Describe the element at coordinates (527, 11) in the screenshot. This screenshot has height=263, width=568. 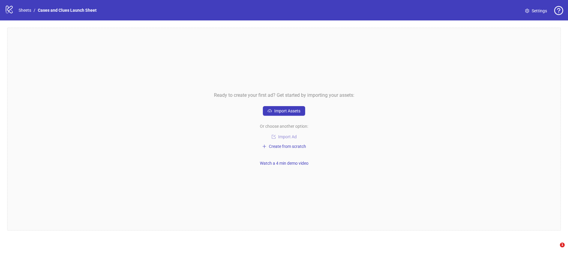
I see `span: setting` at that location.